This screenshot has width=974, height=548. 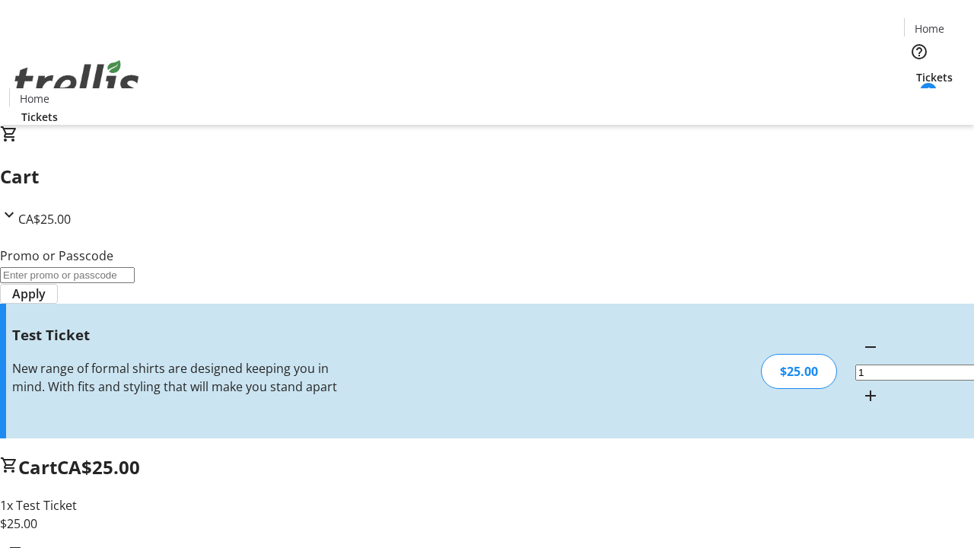 I want to click on div: $25.00, so click(x=799, y=371).